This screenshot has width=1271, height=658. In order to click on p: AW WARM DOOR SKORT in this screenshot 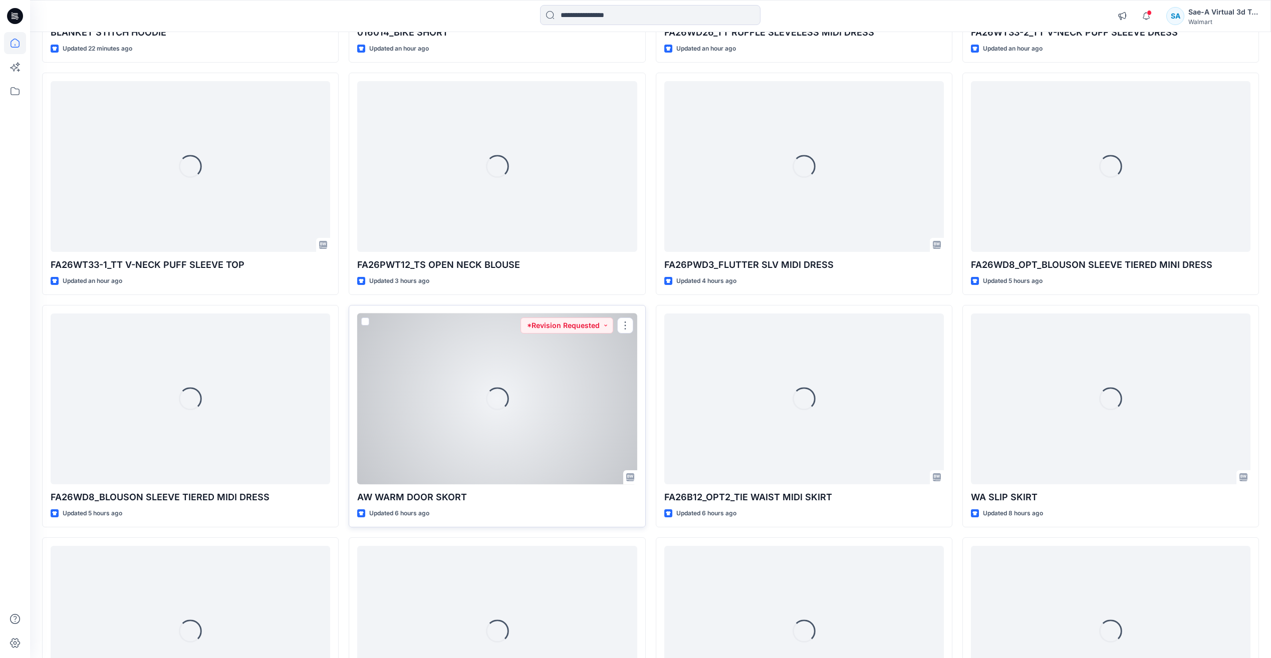, I will do `click(497, 498)`.